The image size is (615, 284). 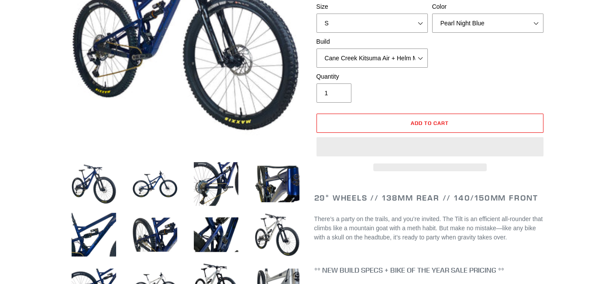 What do you see at coordinates (430, 123) in the screenshot?
I see `span: Add to cart` at bounding box center [430, 123].